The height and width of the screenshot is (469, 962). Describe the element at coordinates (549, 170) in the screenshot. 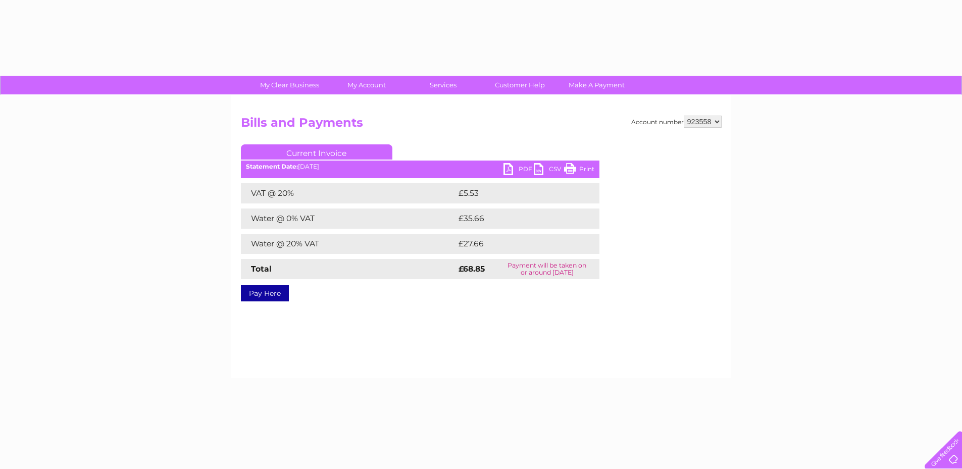

I see `a: CSV` at that location.